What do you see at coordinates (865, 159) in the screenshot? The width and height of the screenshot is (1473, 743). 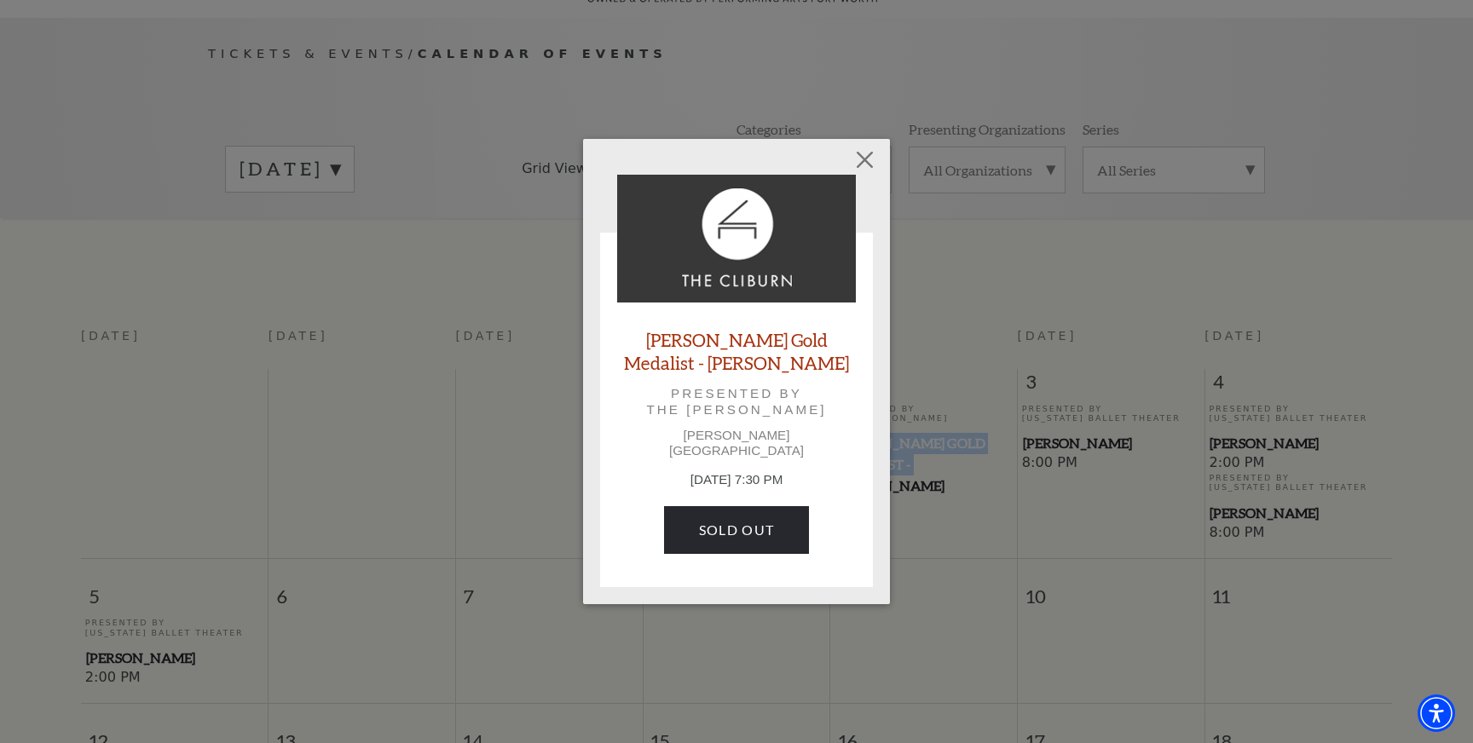 I see `button: Close` at bounding box center [865, 159].